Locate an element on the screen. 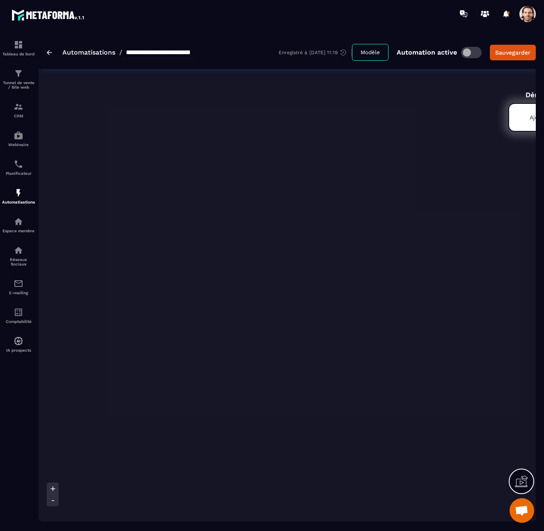 Image resolution: width=544 pixels, height=531 pixels. button: Sauvegarder is located at coordinates (513, 53).